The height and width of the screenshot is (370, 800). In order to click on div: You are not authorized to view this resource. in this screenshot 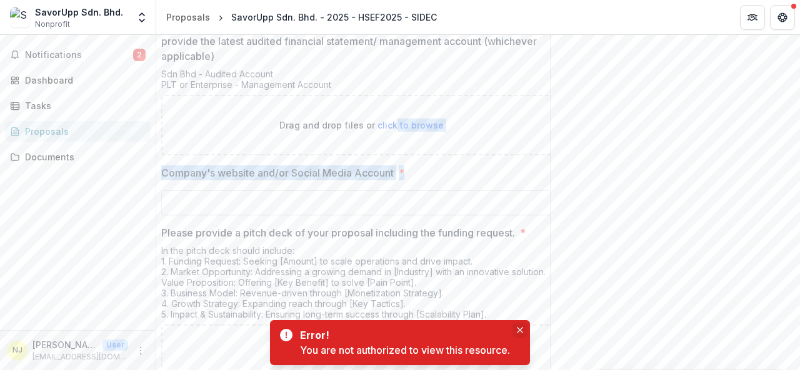, I will do `click(405, 350)`.